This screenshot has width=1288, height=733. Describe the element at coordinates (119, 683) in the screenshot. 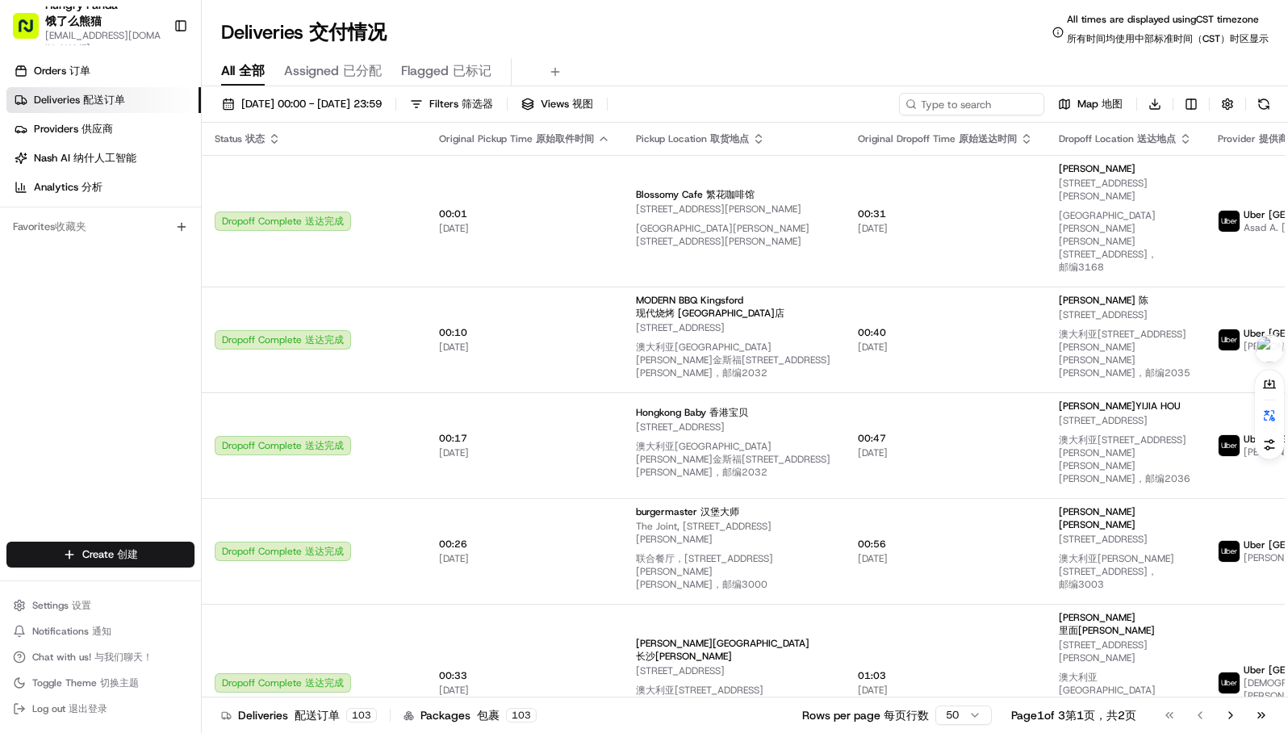

I see `span: 切换主题` at that location.